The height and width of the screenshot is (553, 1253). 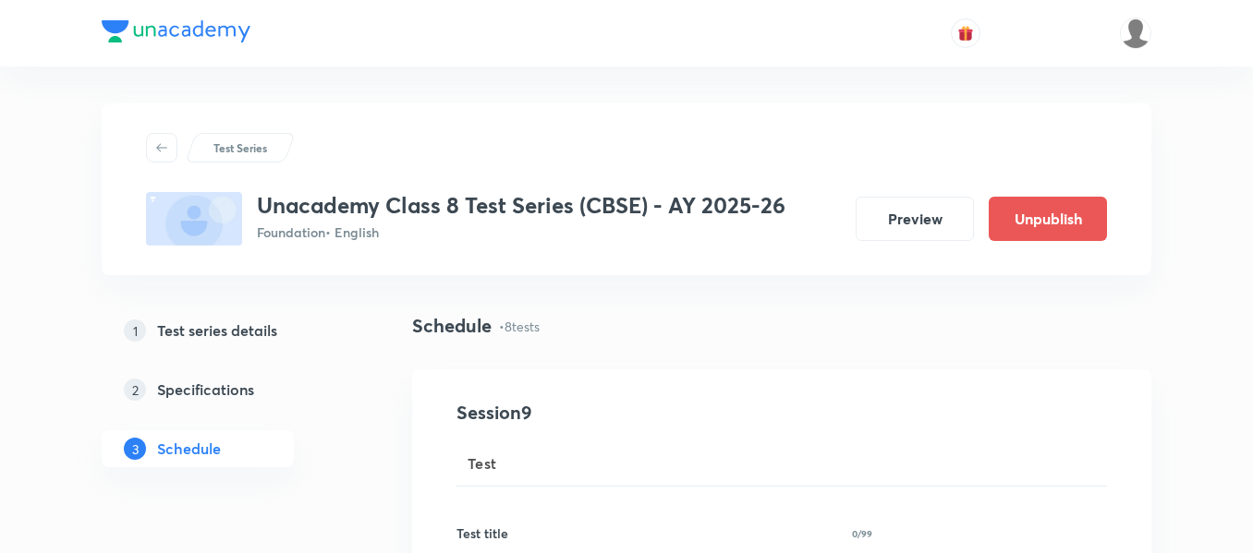 What do you see at coordinates (624, 413) in the screenshot?
I see `h4: Session 9` at bounding box center [624, 413].